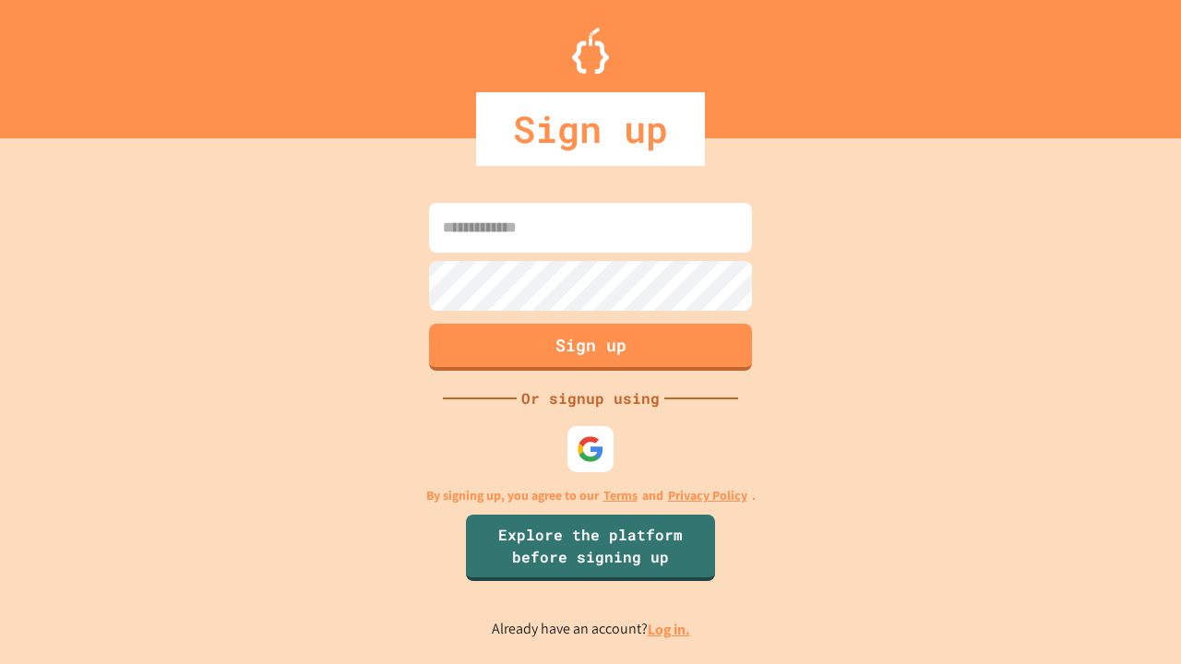  Describe the element at coordinates (620, 495) in the screenshot. I see `a: Terms` at that location.